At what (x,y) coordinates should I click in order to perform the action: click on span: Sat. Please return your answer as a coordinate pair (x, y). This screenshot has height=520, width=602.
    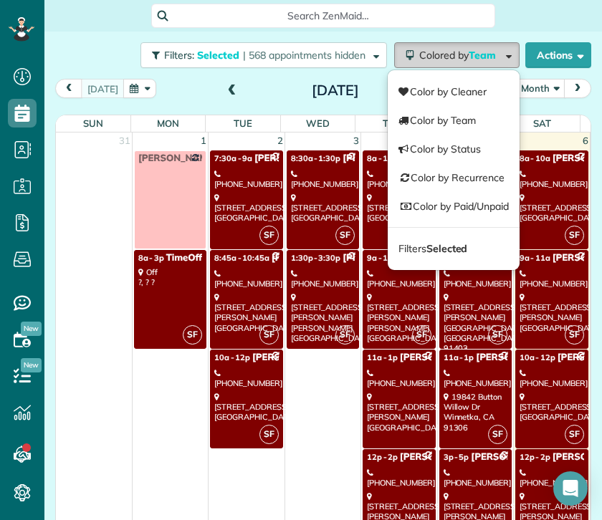
    Looking at the image, I should click on (542, 123).